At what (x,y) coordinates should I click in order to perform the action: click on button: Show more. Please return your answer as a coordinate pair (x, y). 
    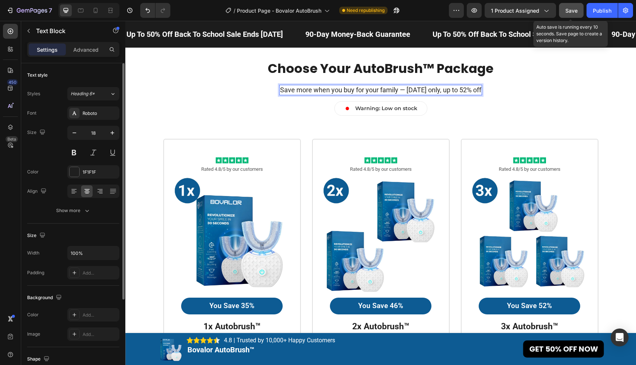
    Looking at the image, I should click on (73, 210).